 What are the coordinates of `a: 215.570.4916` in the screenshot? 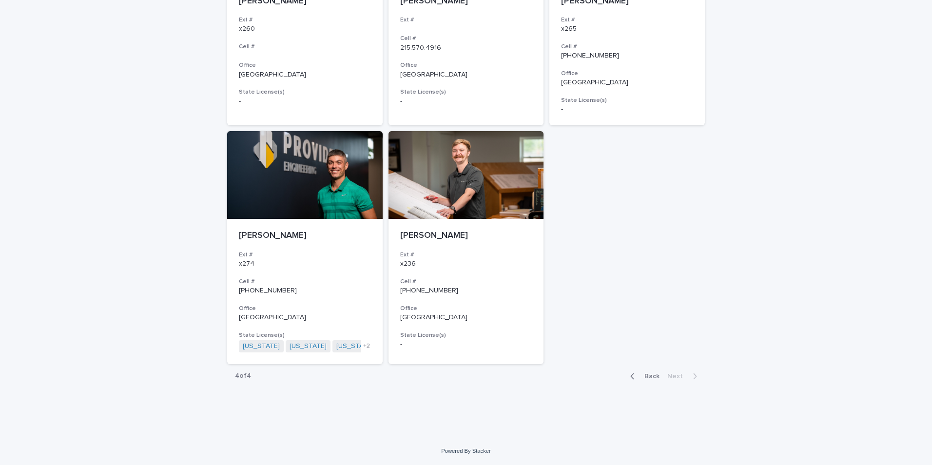 It's located at (421, 48).